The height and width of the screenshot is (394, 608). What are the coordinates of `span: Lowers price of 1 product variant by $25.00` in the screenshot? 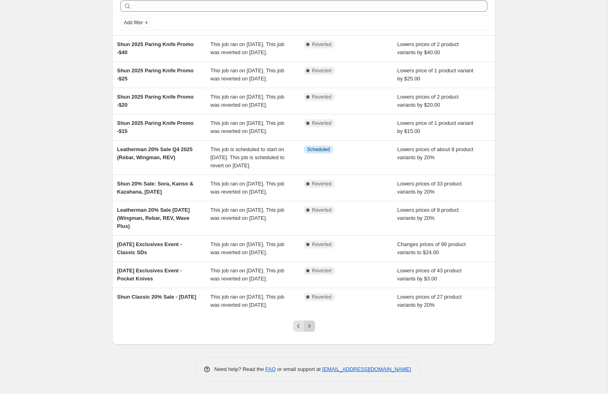 It's located at (435, 74).